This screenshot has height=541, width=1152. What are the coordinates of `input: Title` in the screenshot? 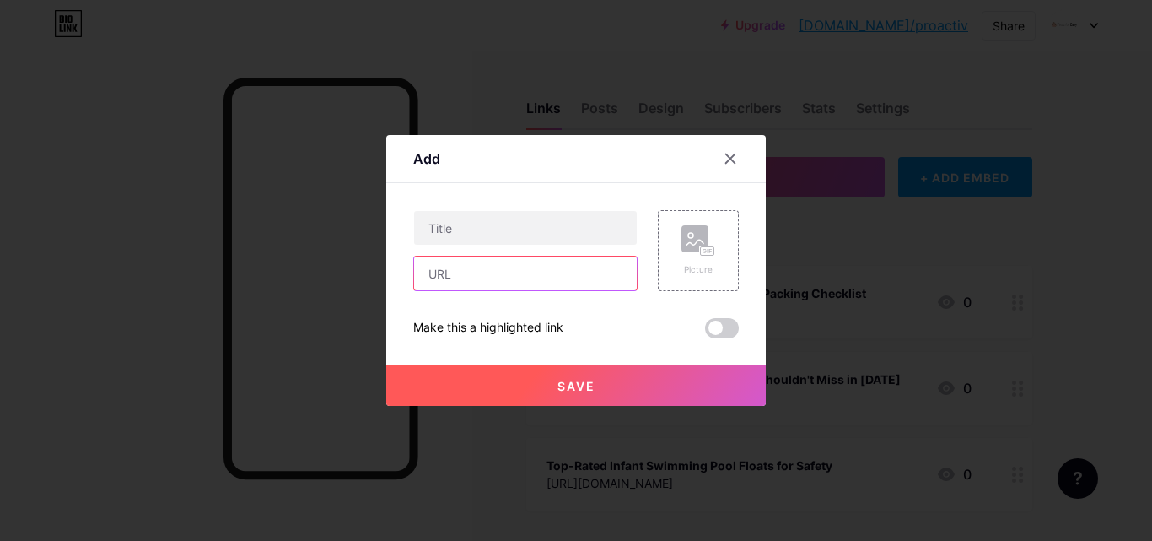 It's located at (526, 228).